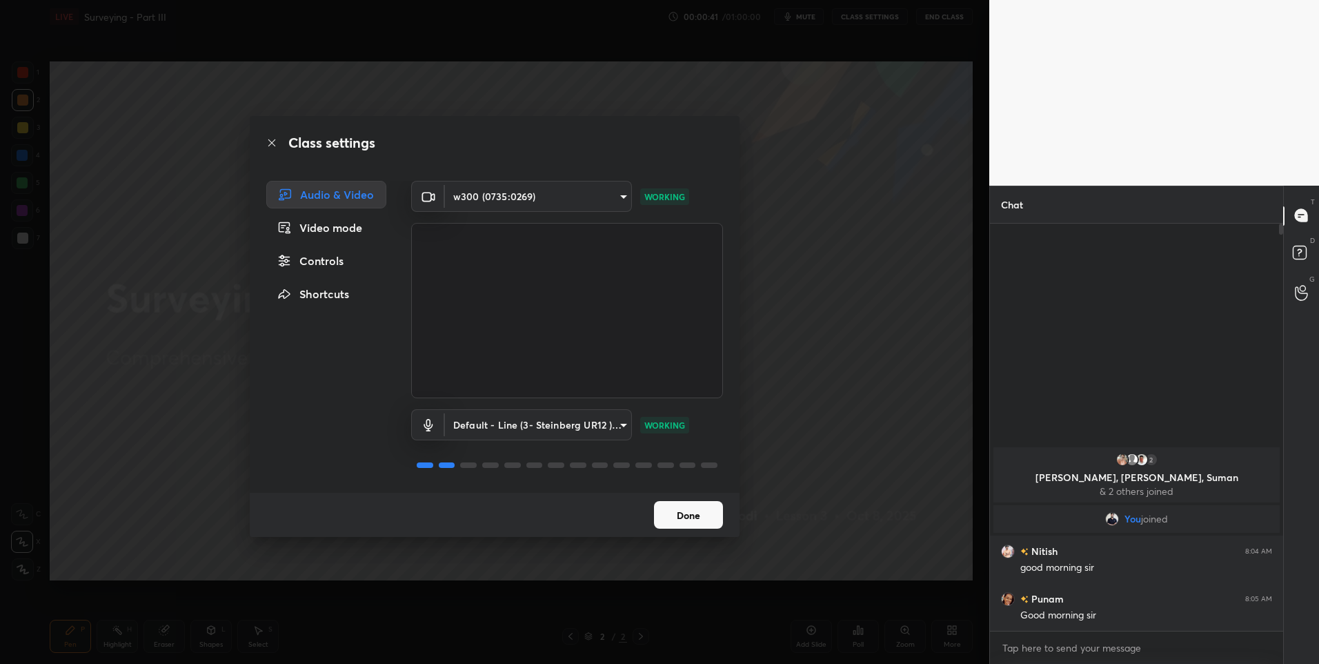 The height and width of the screenshot is (664, 1319). I want to click on span: joined, so click(1154, 519).